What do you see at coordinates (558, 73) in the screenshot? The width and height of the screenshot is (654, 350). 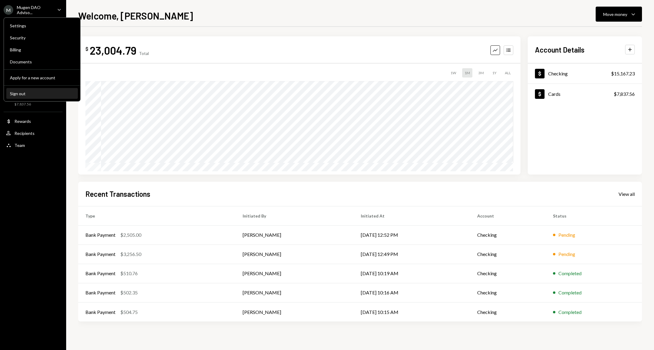 I see `div: Checking` at bounding box center [558, 73].